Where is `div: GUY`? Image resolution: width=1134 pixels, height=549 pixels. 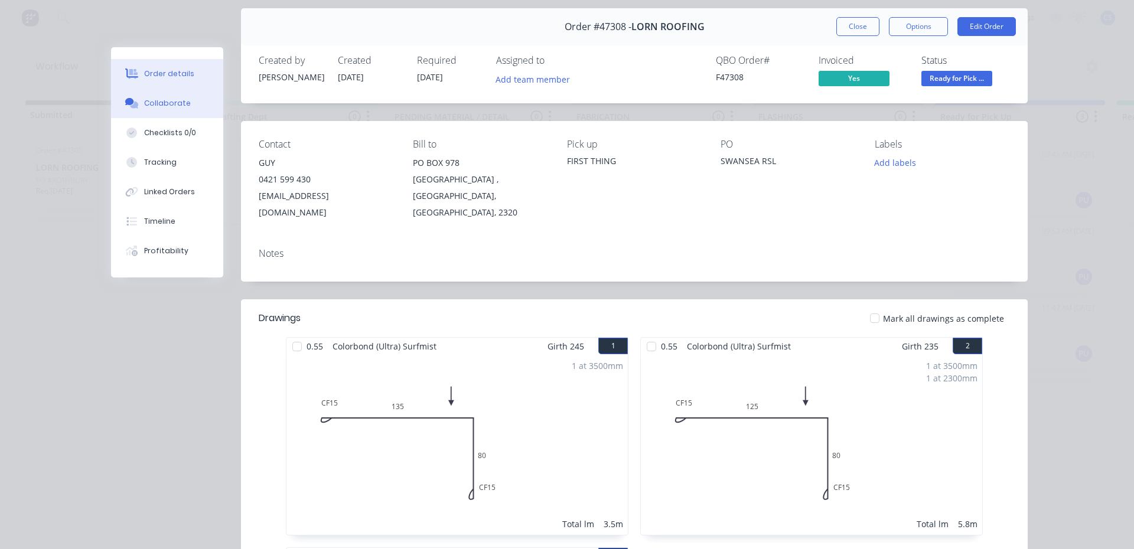 div: GUY is located at coordinates (326, 163).